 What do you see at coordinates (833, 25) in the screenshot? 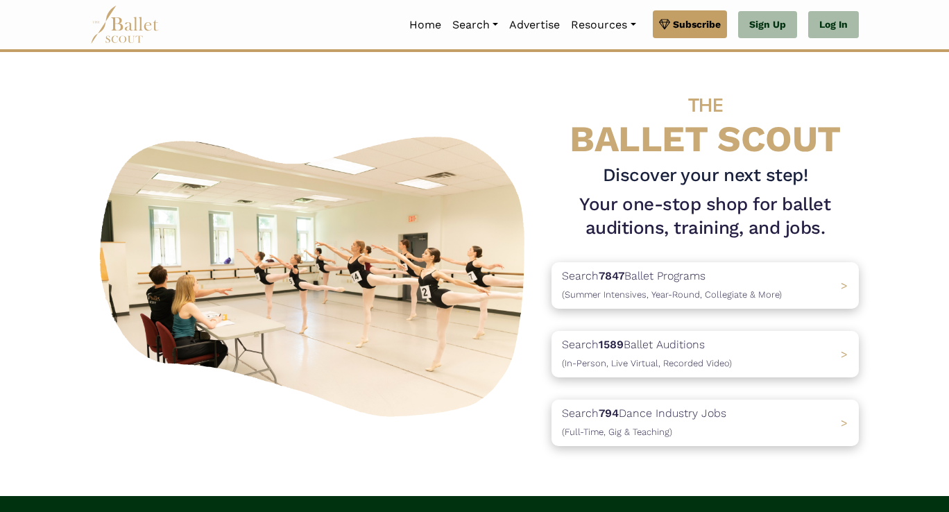
I see `a: Log In` at bounding box center [833, 25].